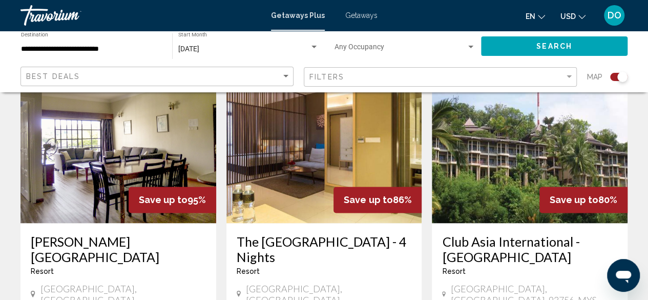 The width and height of the screenshot is (648, 300). What do you see at coordinates (140, 15) in the screenshot?
I see `a: Travorium` at bounding box center [140, 15].